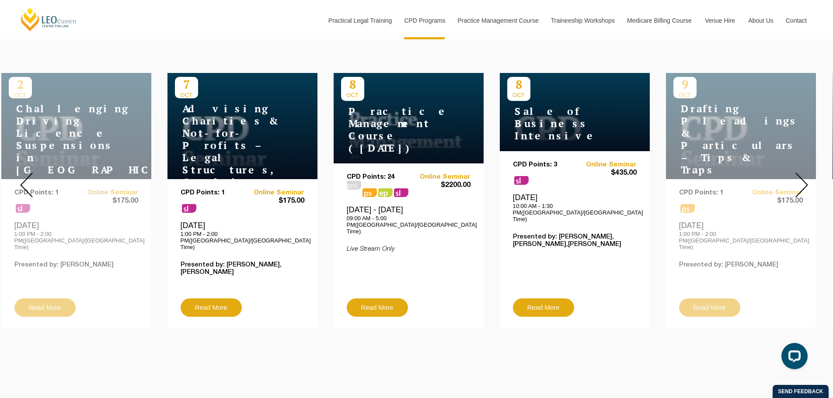 The height and width of the screenshot is (398, 833). Describe the element at coordinates (582, 21) in the screenshot. I see `a: Traineeship Workshops` at that location.